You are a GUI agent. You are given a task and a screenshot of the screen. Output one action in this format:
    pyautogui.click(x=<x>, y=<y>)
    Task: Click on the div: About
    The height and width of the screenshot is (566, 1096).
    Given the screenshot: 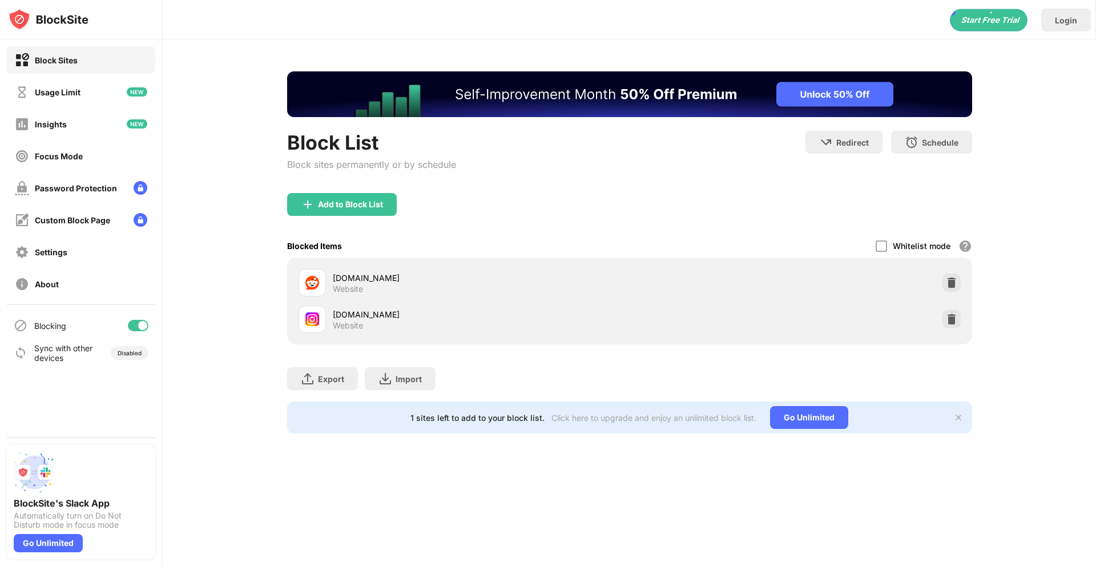 What is the action you would take?
    pyautogui.click(x=47, y=284)
    